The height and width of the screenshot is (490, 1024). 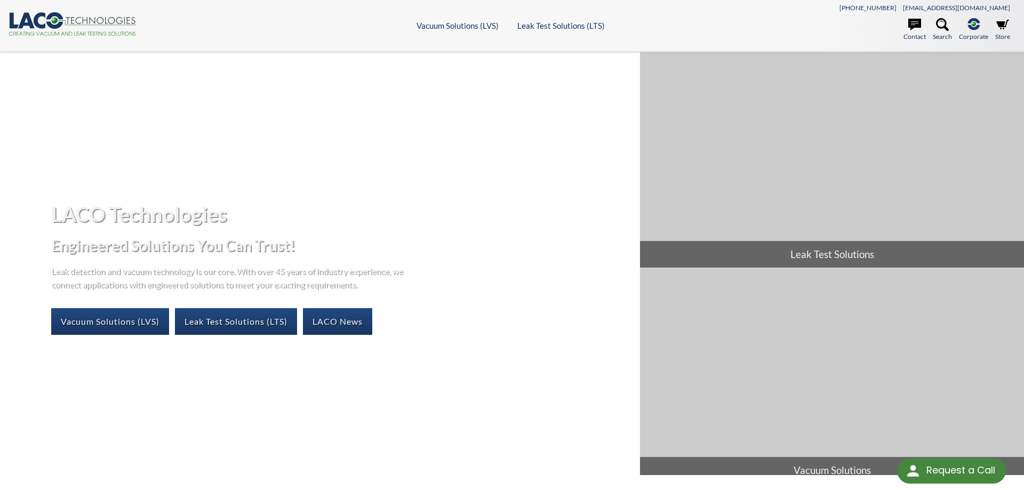 I want to click on a: Store, so click(x=1003, y=30).